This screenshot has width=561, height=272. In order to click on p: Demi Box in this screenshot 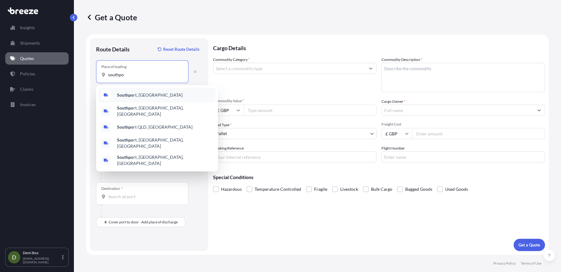, I will do `click(42, 253)`.